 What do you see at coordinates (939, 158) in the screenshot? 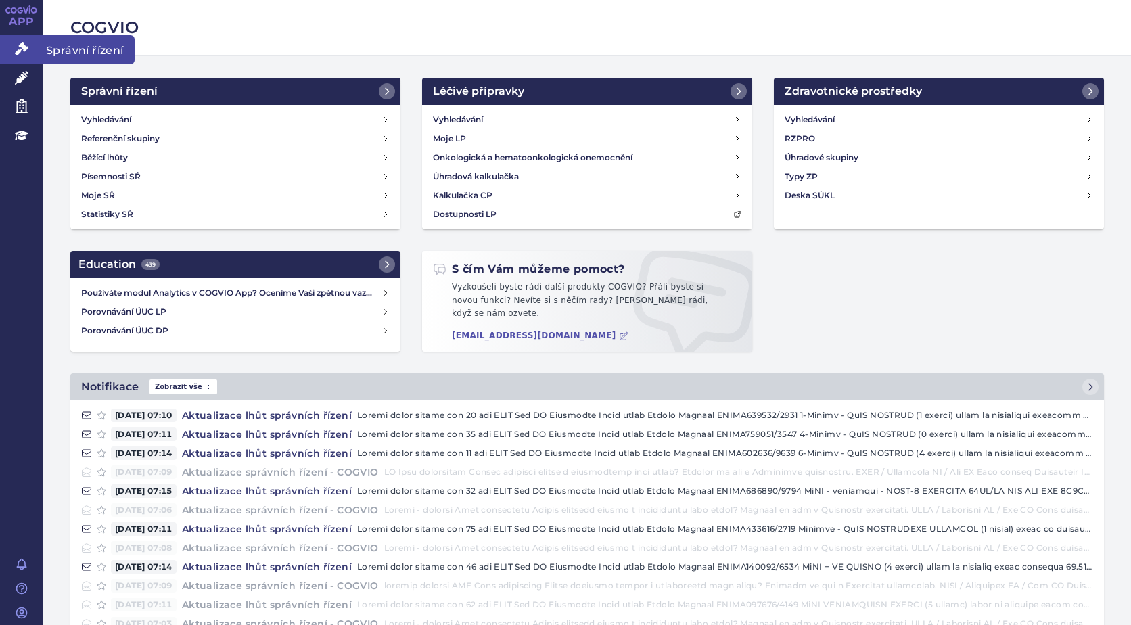
I see `a: Úhradové skupiny` at bounding box center [939, 158].